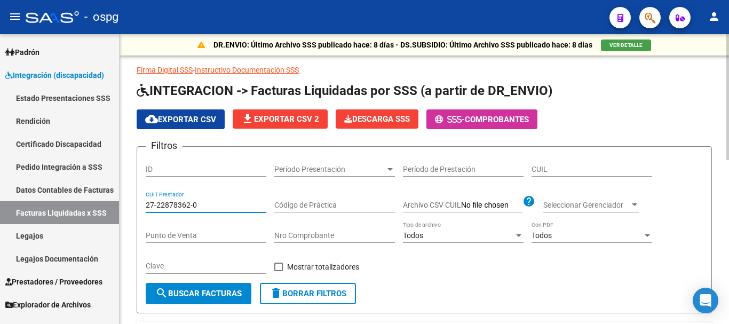  Describe the element at coordinates (280, 119) in the screenshot. I see `button: Exportar CSV 2` at that location.